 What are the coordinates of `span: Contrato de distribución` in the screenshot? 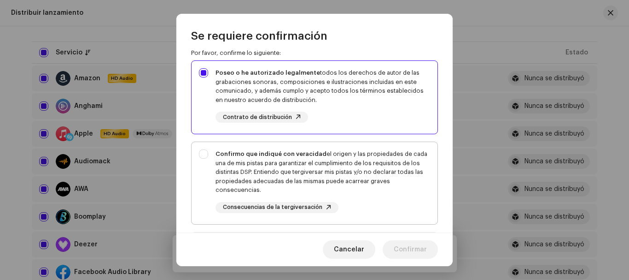 It's located at (257, 117).